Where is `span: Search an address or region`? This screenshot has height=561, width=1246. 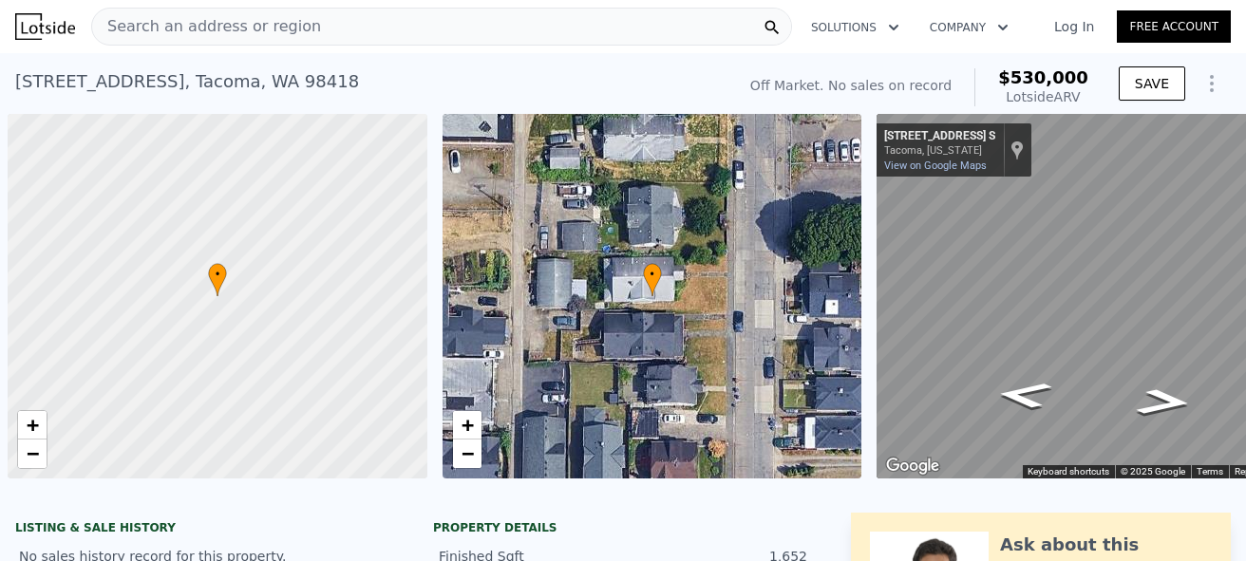 span: Search an address or region is located at coordinates (206, 27).